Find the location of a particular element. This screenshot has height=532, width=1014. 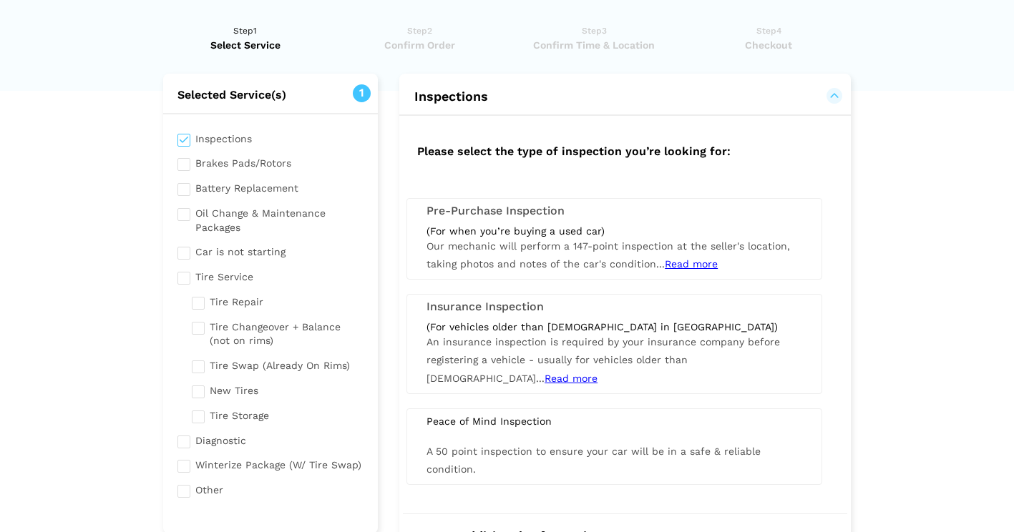

button: Inspections is located at coordinates (625, 97).